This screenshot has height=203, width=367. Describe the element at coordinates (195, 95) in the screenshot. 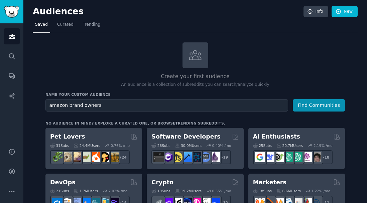

I see `h3: Name your custom audience` at that location.